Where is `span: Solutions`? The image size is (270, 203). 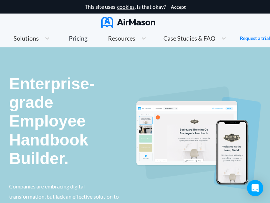
span: Solutions is located at coordinates (26, 38).